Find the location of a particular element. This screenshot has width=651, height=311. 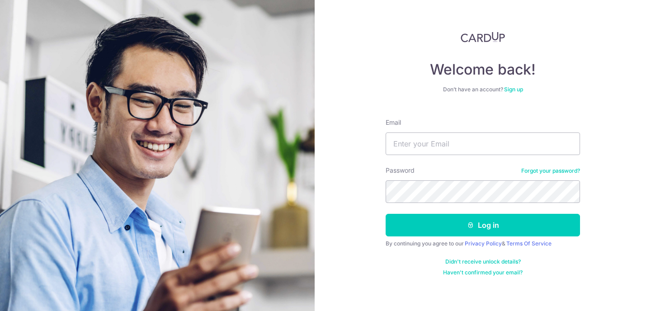

a: Terms Of Service is located at coordinates (529, 243).